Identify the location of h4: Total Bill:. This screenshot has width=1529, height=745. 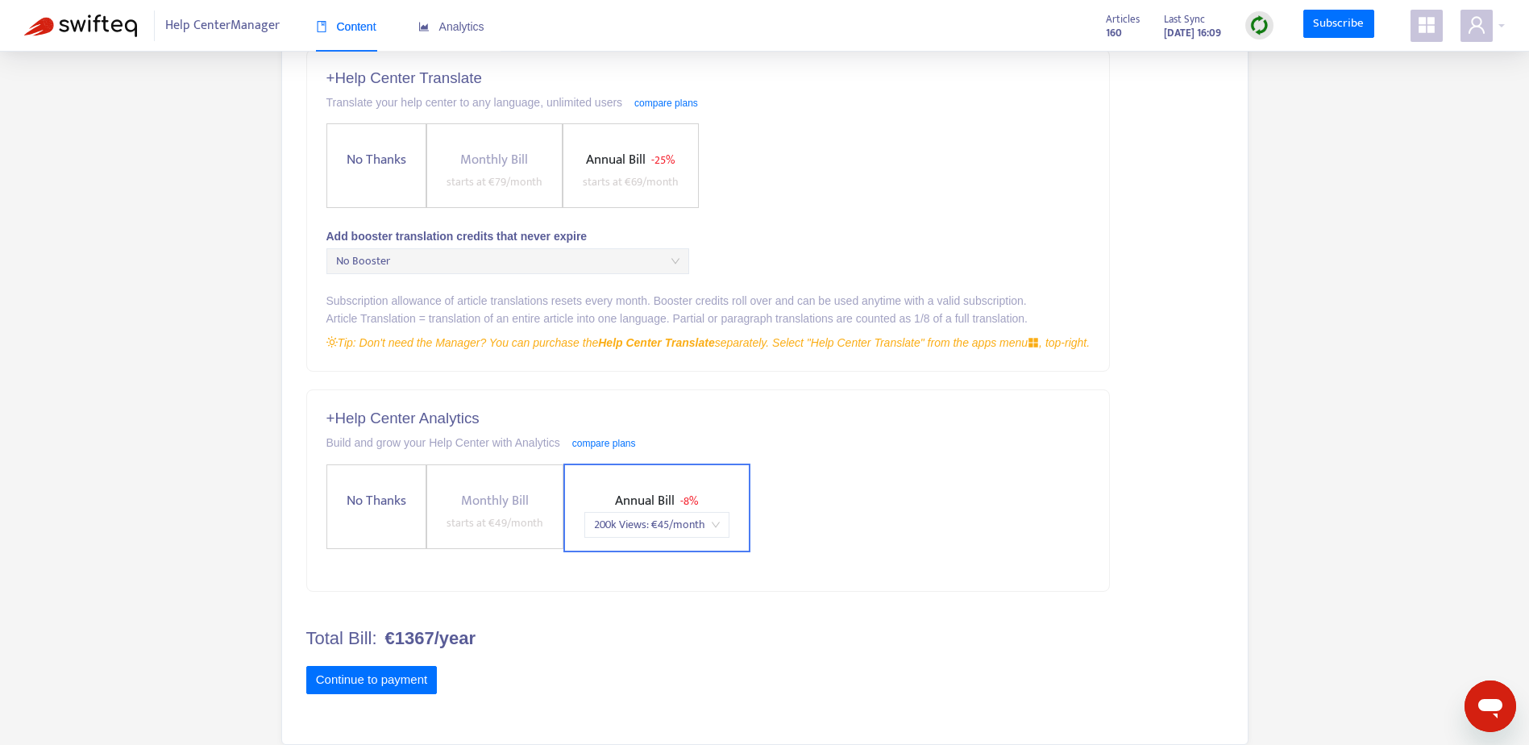
(708, 638).